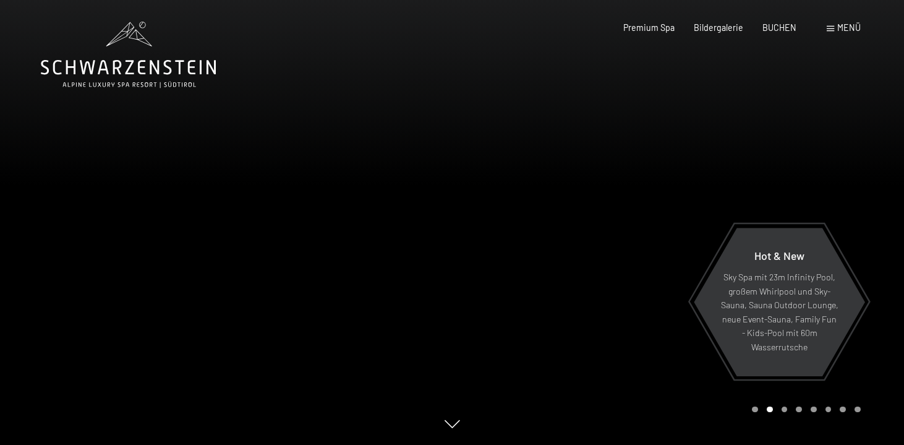 The image size is (904, 445). Describe the element at coordinates (779, 255) in the screenshot. I see `span: Hot & New` at that location.